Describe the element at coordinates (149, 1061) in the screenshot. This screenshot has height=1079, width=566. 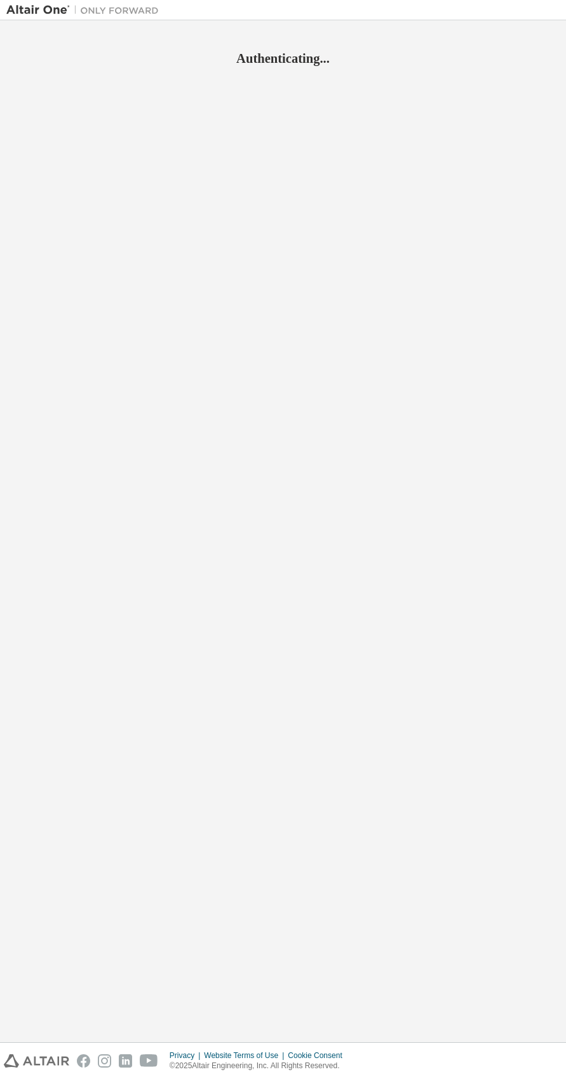
I see `img: youtube.svg` at that location.